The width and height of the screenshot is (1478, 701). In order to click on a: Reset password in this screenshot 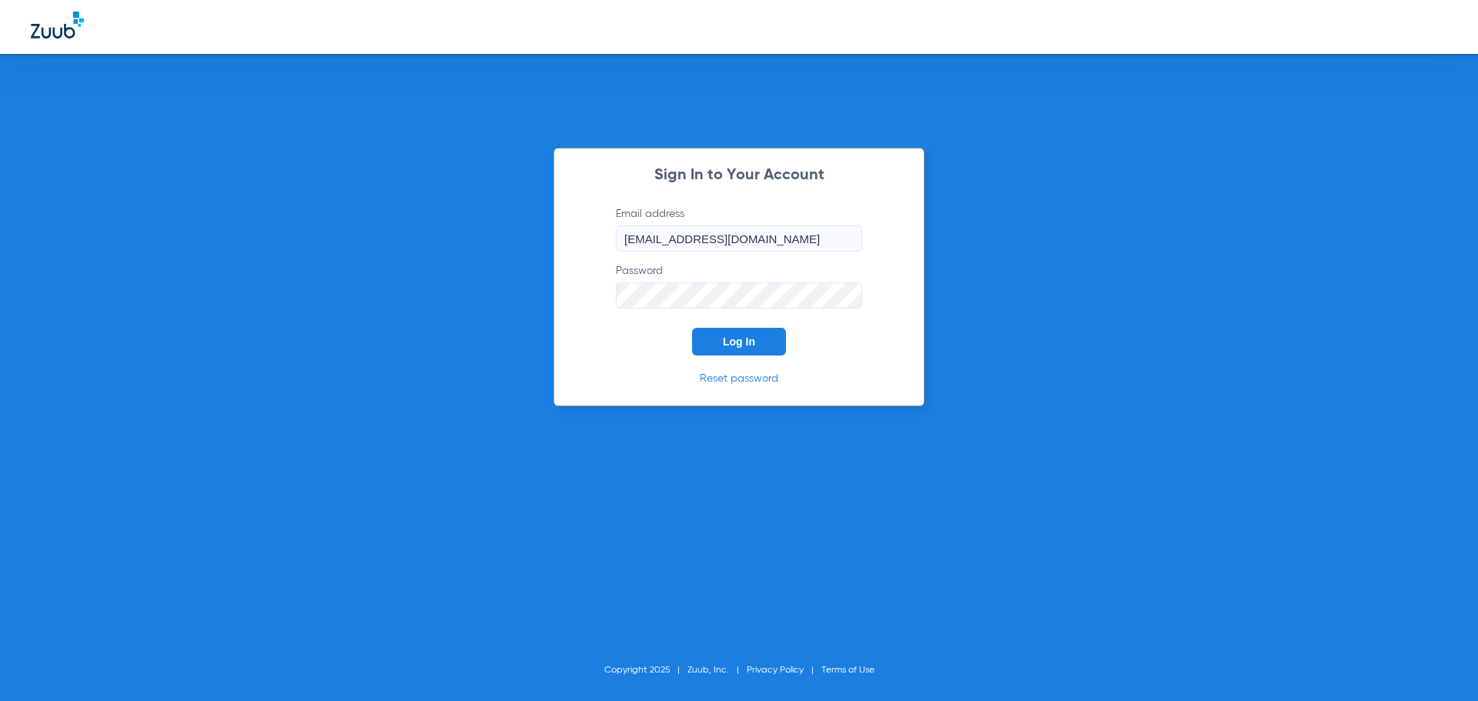, I will do `click(739, 379)`.